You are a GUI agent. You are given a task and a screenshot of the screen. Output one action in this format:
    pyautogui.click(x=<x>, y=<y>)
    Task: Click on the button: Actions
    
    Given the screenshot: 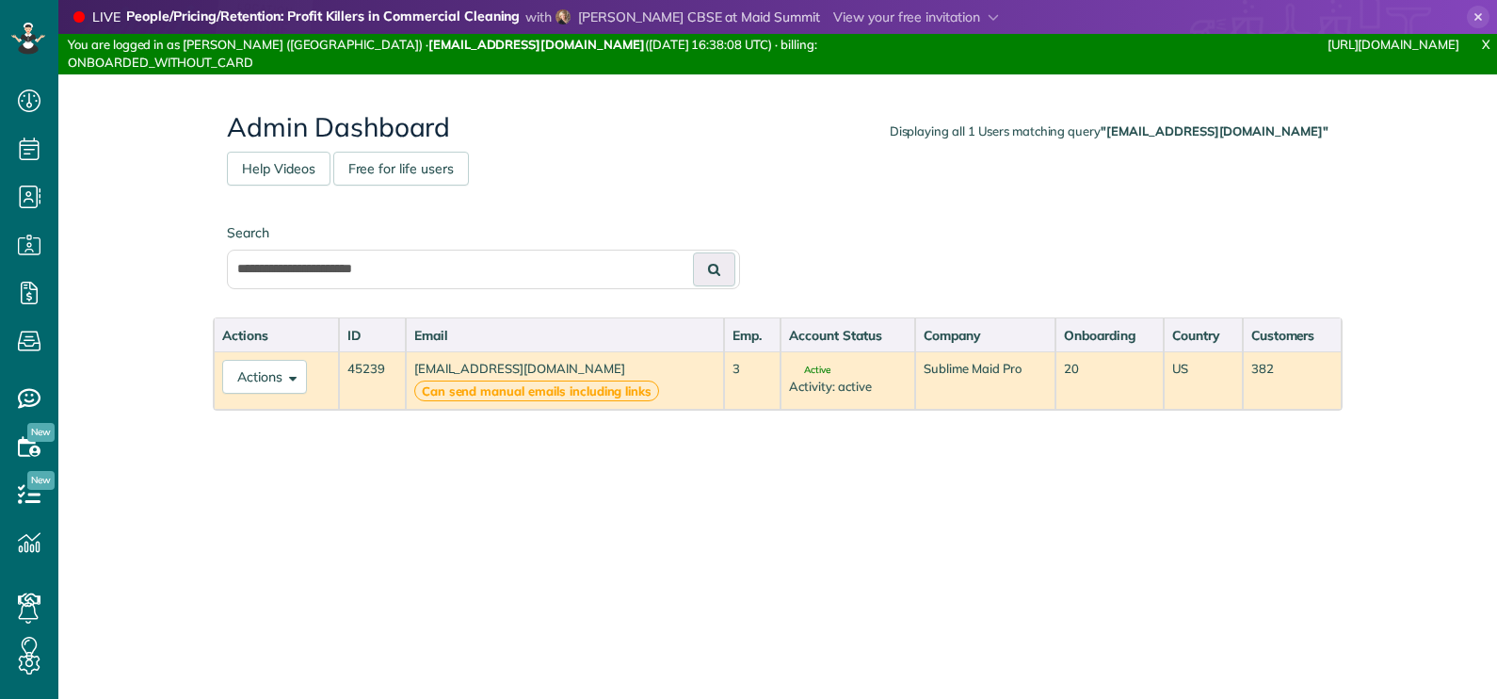 What is the action you would take?
    pyautogui.click(x=265, y=377)
    